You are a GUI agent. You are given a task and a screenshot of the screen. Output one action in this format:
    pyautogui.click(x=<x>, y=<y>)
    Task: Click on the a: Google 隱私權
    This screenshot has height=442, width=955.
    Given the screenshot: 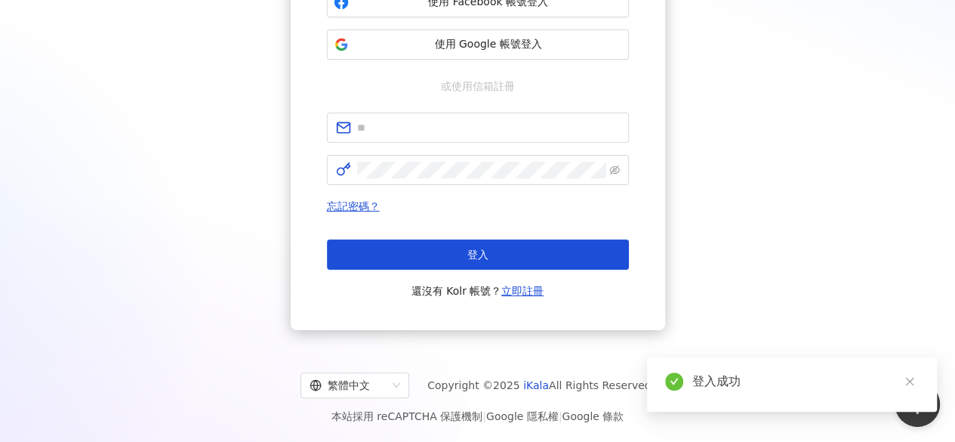 What is the action you would take?
    pyautogui.click(x=522, y=416)
    